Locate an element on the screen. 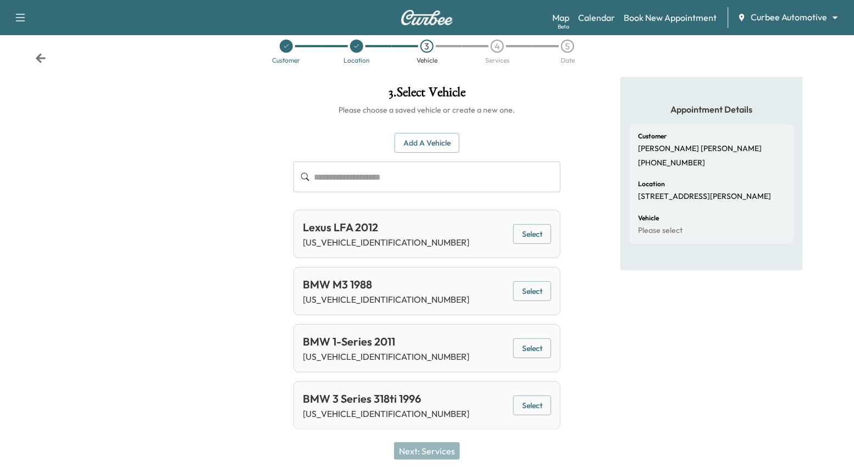  a: MapBeta is located at coordinates (560, 18).